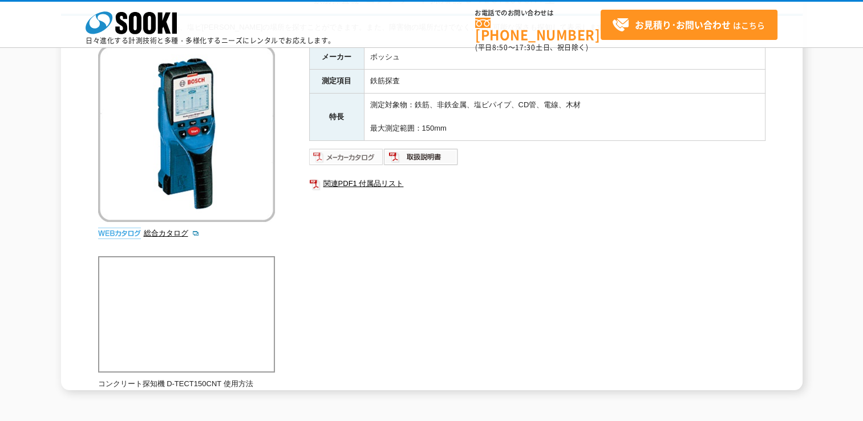 The height and width of the screenshot is (421, 863). What do you see at coordinates (336, 58) in the screenshot?
I see `th: メーカー` at bounding box center [336, 58].